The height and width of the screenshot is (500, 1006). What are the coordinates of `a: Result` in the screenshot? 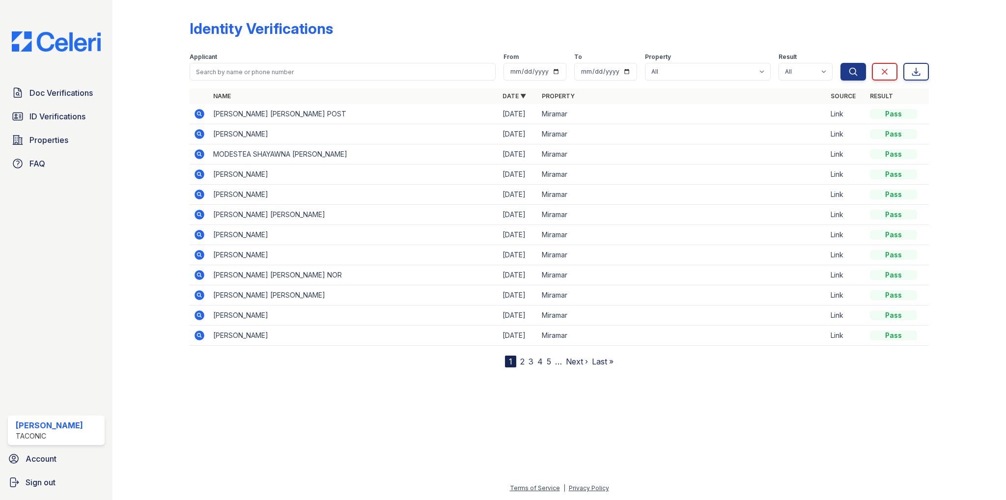 It's located at (881, 96).